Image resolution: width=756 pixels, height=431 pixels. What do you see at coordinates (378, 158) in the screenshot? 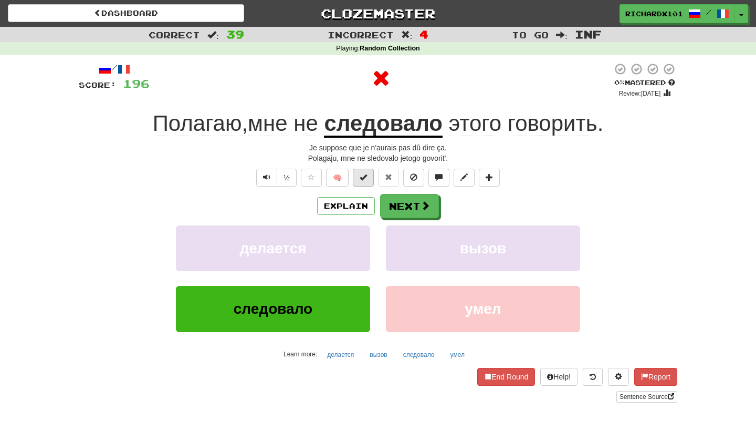
I see `div: Polagaju, mne ne sledovalo jetogo govorit'.` at bounding box center [378, 158].